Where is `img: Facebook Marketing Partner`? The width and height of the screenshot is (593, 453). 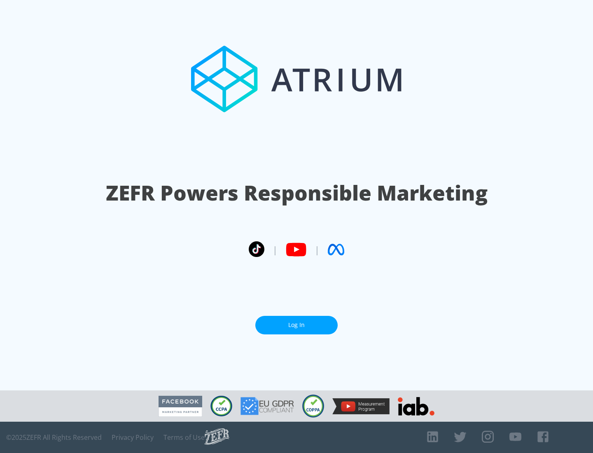
img: Facebook Marketing Partner is located at coordinates (180, 406).